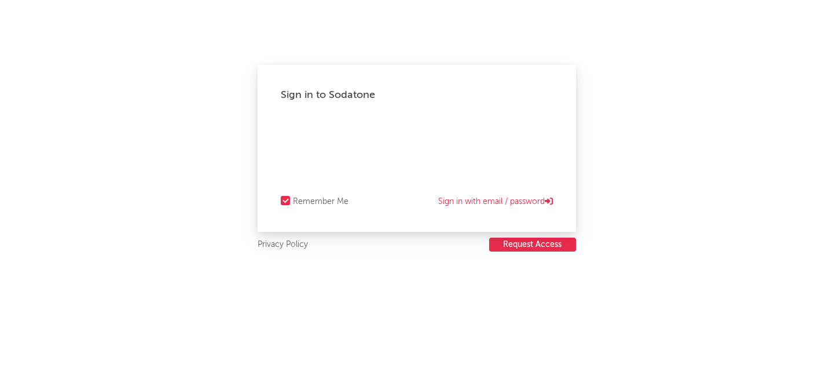  What do you see at coordinates (533, 244) in the screenshot?
I see `a: Request Access` at bounding box center [533, 244].